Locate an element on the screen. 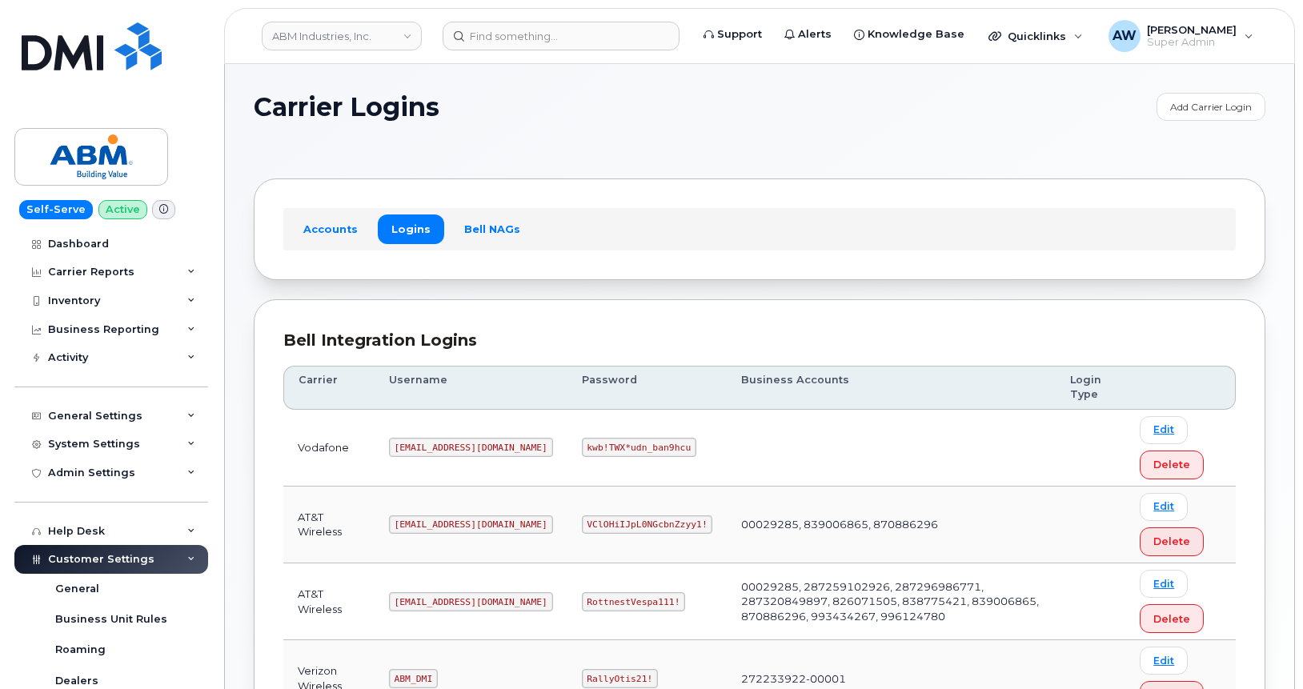  td: 00029285, 287259102926, 287296986771, 287320849897, 826071505, 838775421, 839006865, 870886296, 9... is located at coordinates (891, 602).